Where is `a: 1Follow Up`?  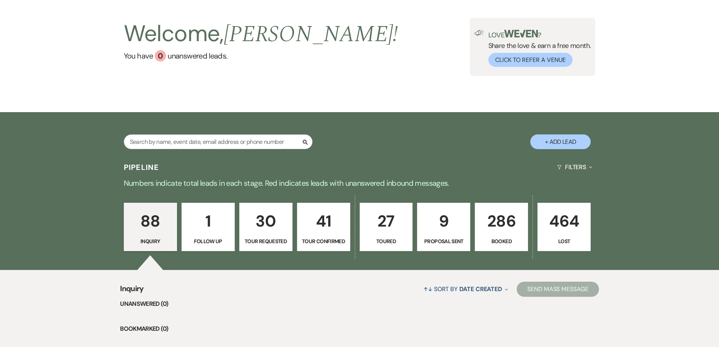
a: 1Follow Up is located at coordinates (208, 227).